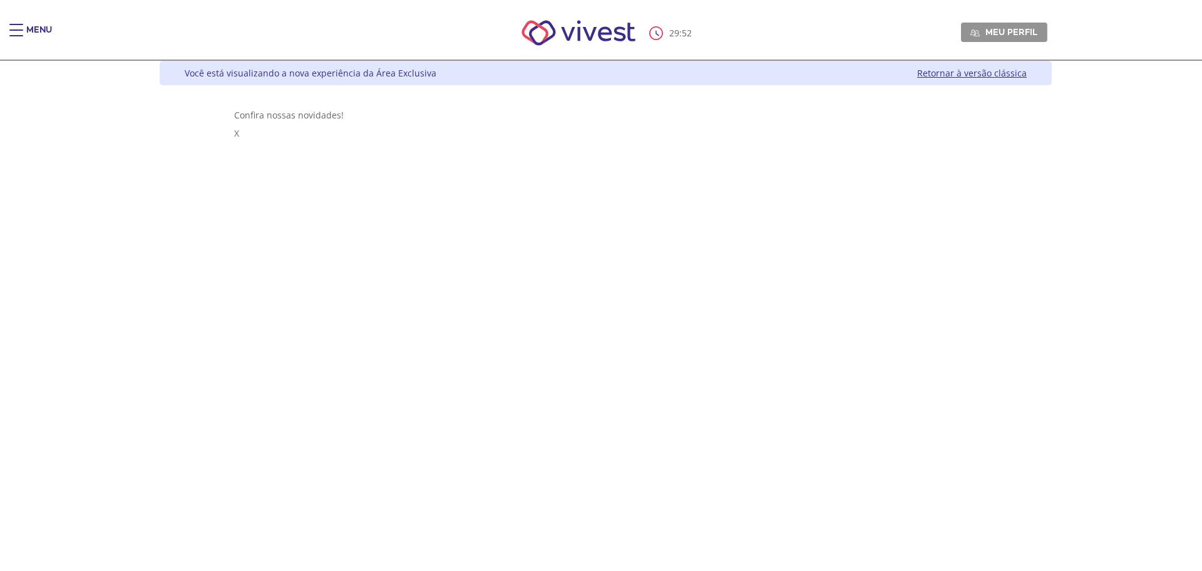  I want to click on div: Menu, so click(39, 36).